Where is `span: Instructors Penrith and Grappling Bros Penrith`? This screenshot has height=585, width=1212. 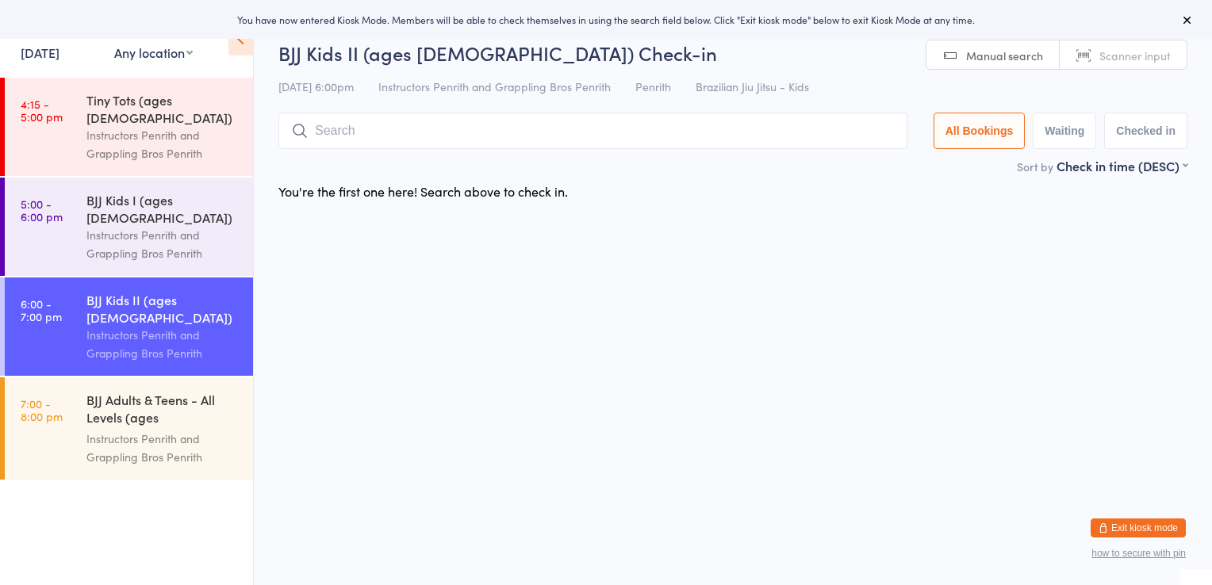 span: Instructors Penrith and Grappling Bros Penrith is located at coordinates (494, 86).